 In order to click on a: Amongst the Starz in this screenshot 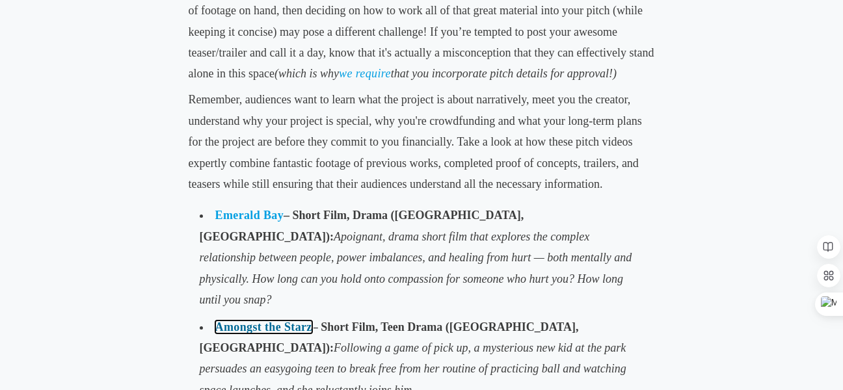, I will do `click(263, 327)`.